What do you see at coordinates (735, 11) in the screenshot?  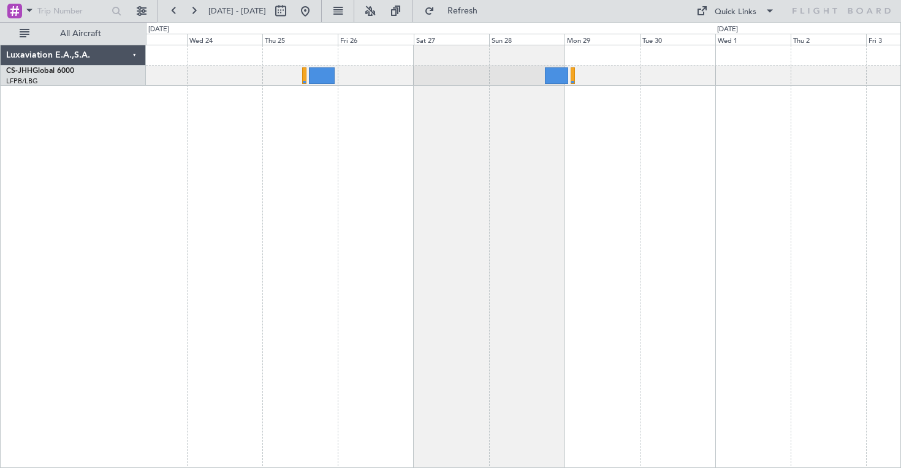 I see `button: Quick Links` at bounding box center [735, 11].